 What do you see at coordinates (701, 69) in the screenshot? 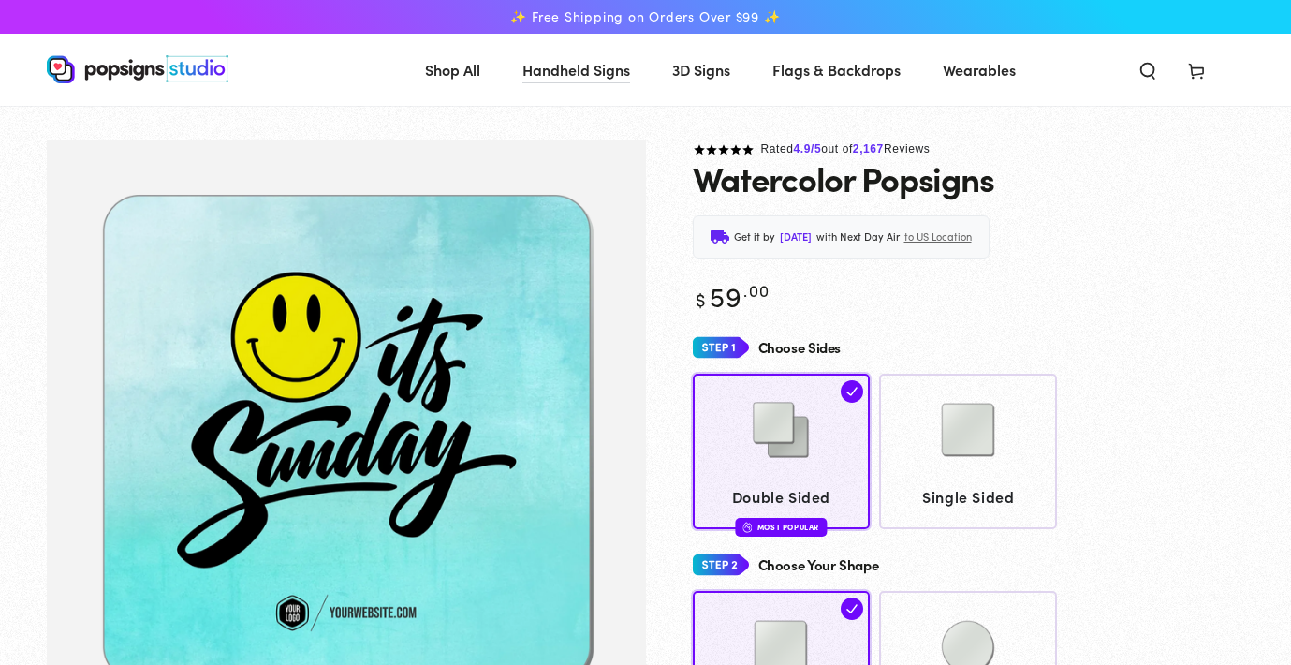
I see `a: 3D Signs` at bounding box center [701, 69].